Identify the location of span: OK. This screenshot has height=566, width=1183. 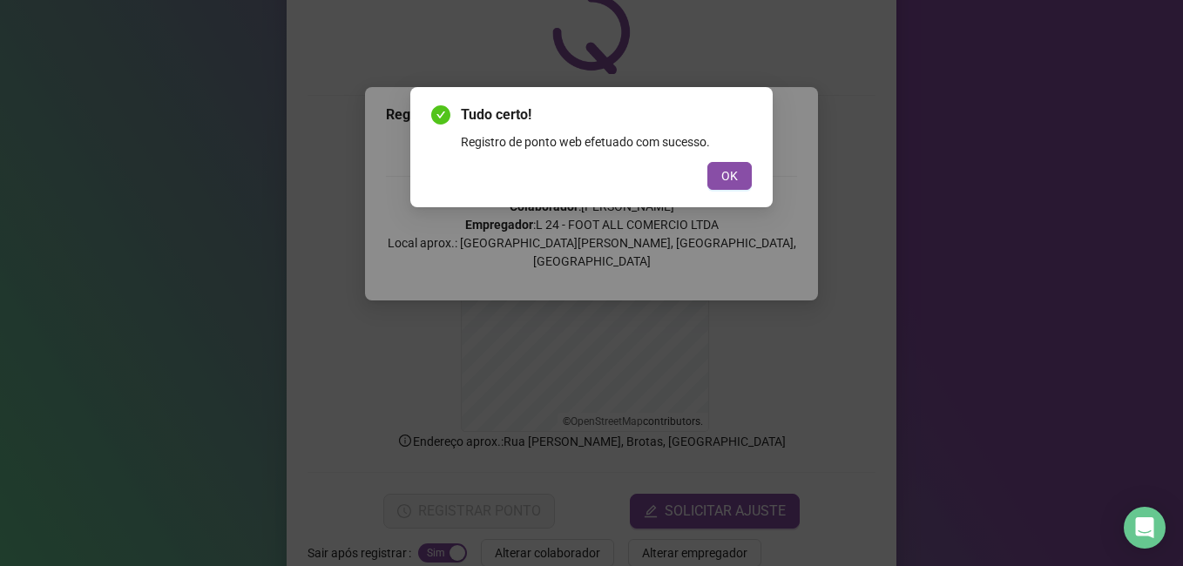
(729, 176).